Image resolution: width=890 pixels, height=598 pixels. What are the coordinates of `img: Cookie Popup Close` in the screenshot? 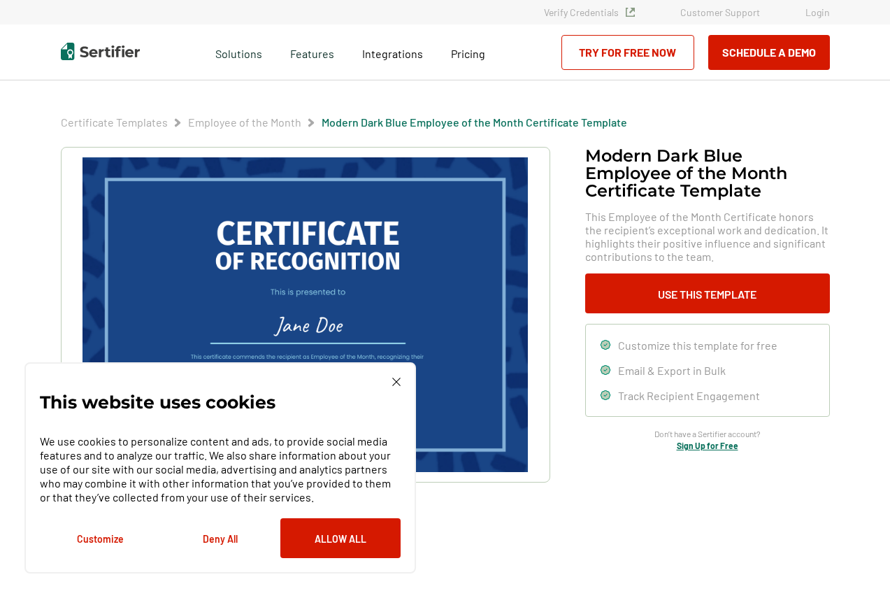 It's located at (397, 382).